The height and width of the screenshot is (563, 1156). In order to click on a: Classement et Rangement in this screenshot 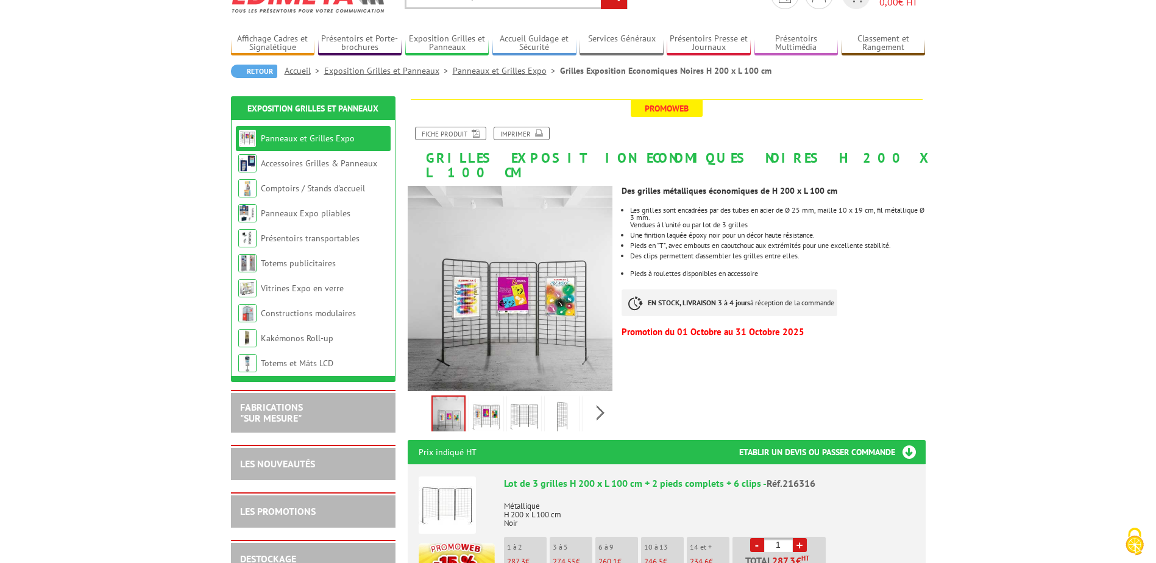, I will do `click(883, 43)`.